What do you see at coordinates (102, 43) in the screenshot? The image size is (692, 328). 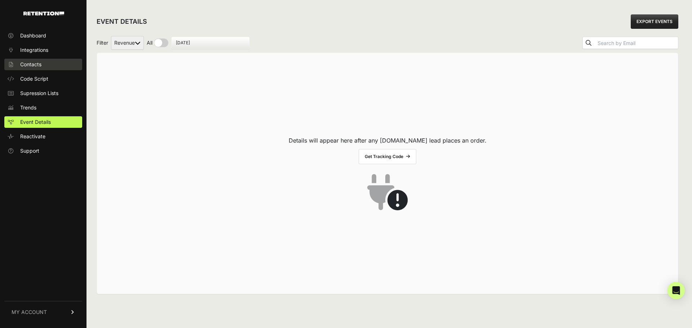 I see `span: Filter` at bounding box center [102, 43].